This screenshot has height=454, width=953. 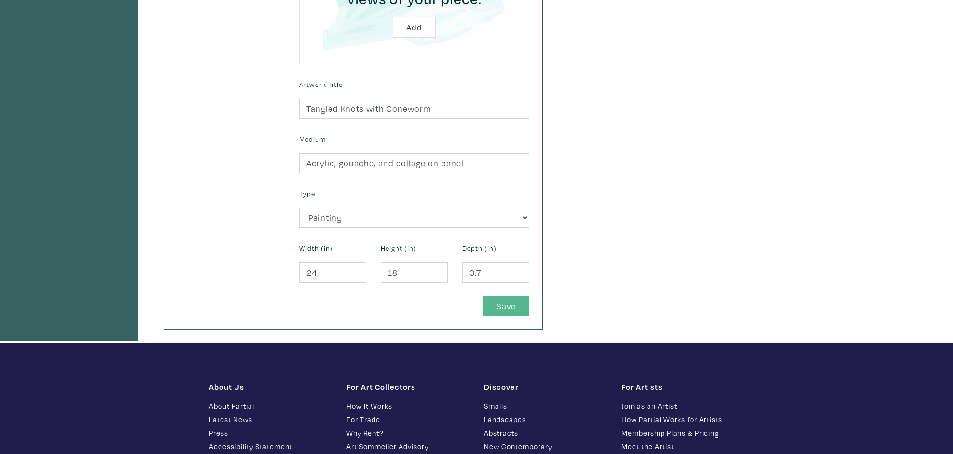 What do you see at coordinates (545, 433) in the screenshot?
I see `a: Abstracts` at bounding box center [545, 433].